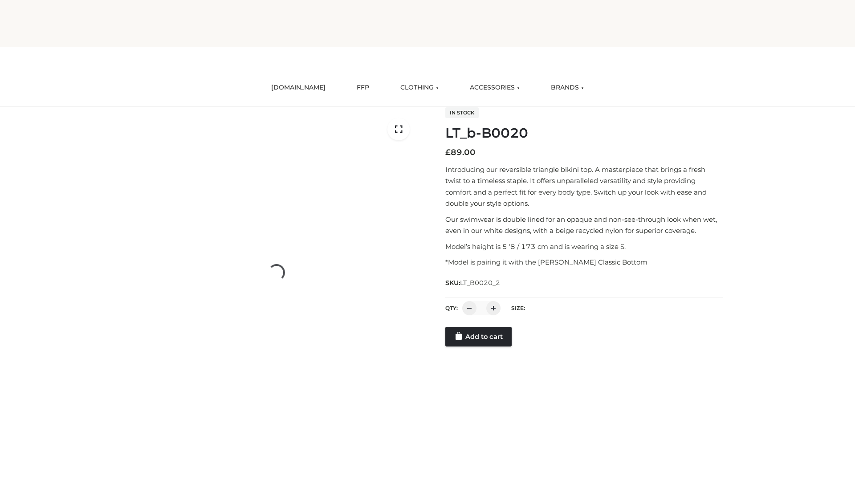  I want to click on p: Our swimwear is double lined for an opaque and non-see-through look when wet, even in our white d..., so click(584, 225).